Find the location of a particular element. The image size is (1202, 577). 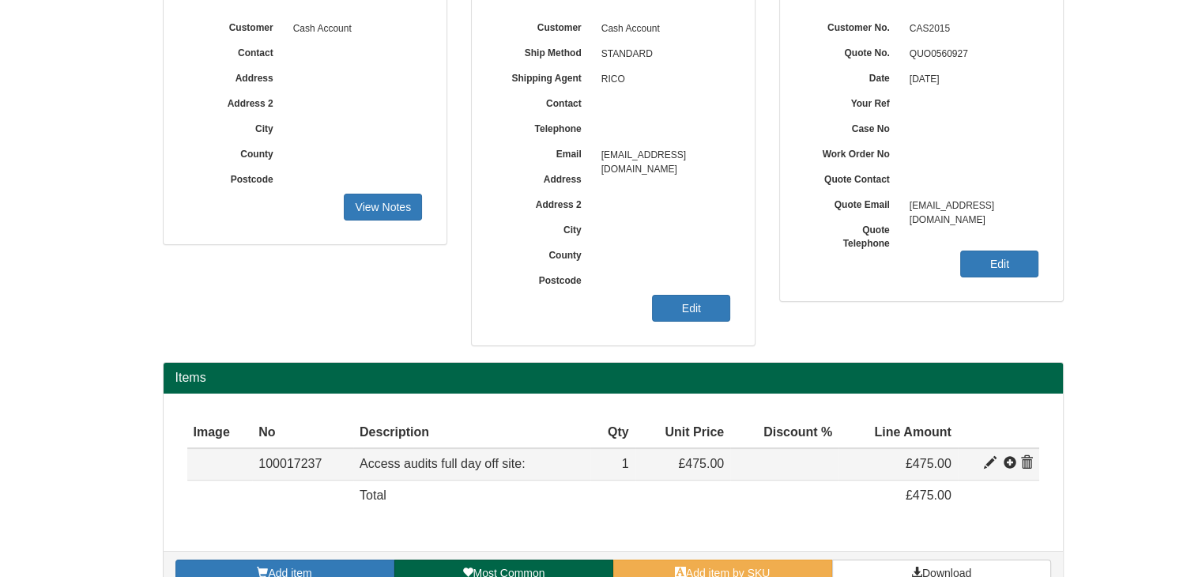

span: QUO0560927 is located at coordinates (971, 55).